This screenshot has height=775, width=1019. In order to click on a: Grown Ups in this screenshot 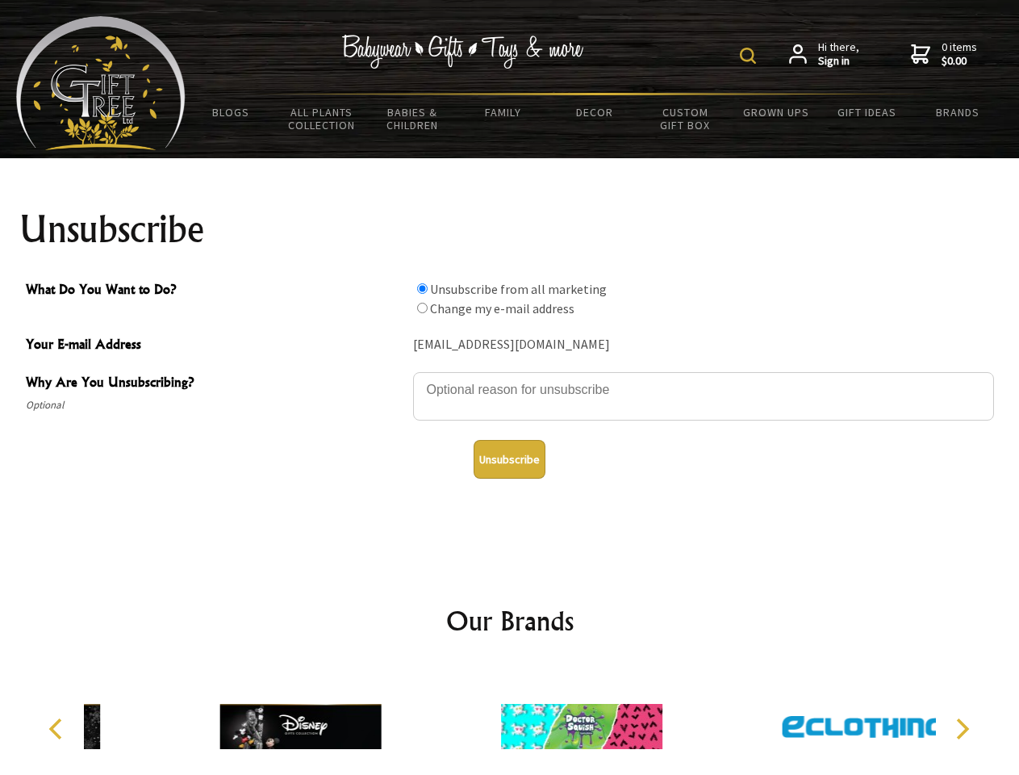, I will do `click(775, 112)`.